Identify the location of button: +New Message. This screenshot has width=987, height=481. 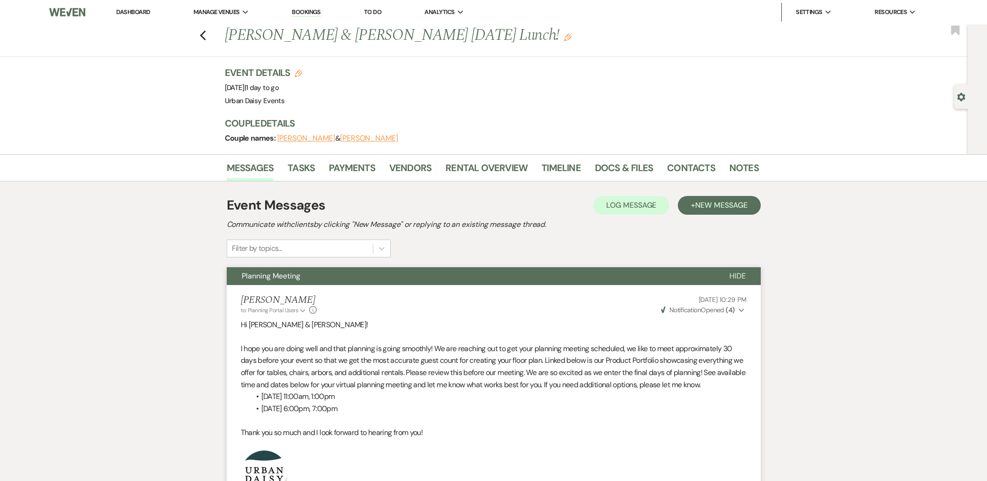
(719, 205).